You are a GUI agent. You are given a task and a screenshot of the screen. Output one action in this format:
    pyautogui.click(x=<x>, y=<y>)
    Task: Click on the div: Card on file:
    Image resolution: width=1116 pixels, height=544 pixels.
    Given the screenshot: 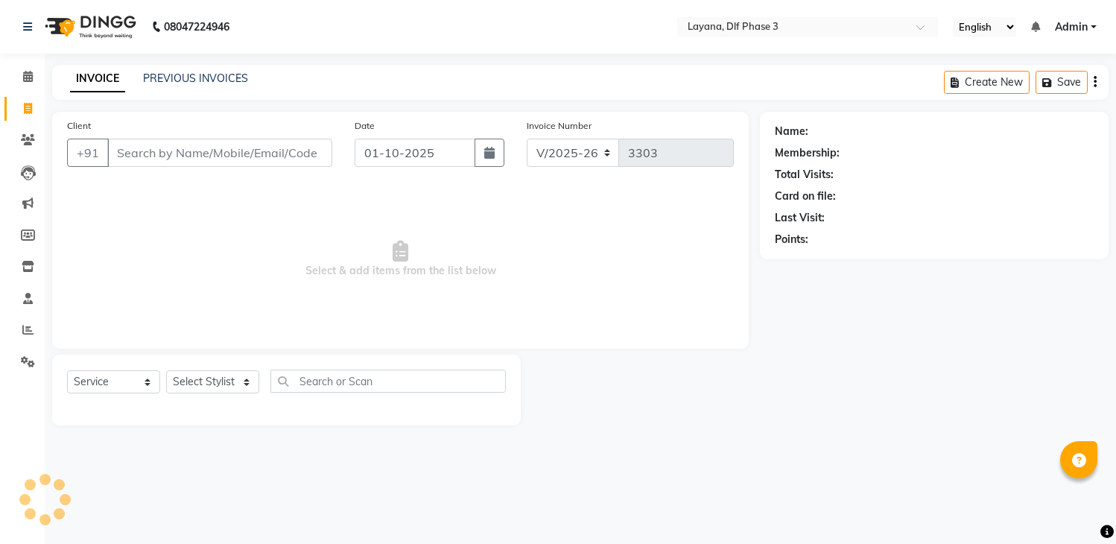 What is the action you would take?
    pyautogui.click(x=806, y=196)
    